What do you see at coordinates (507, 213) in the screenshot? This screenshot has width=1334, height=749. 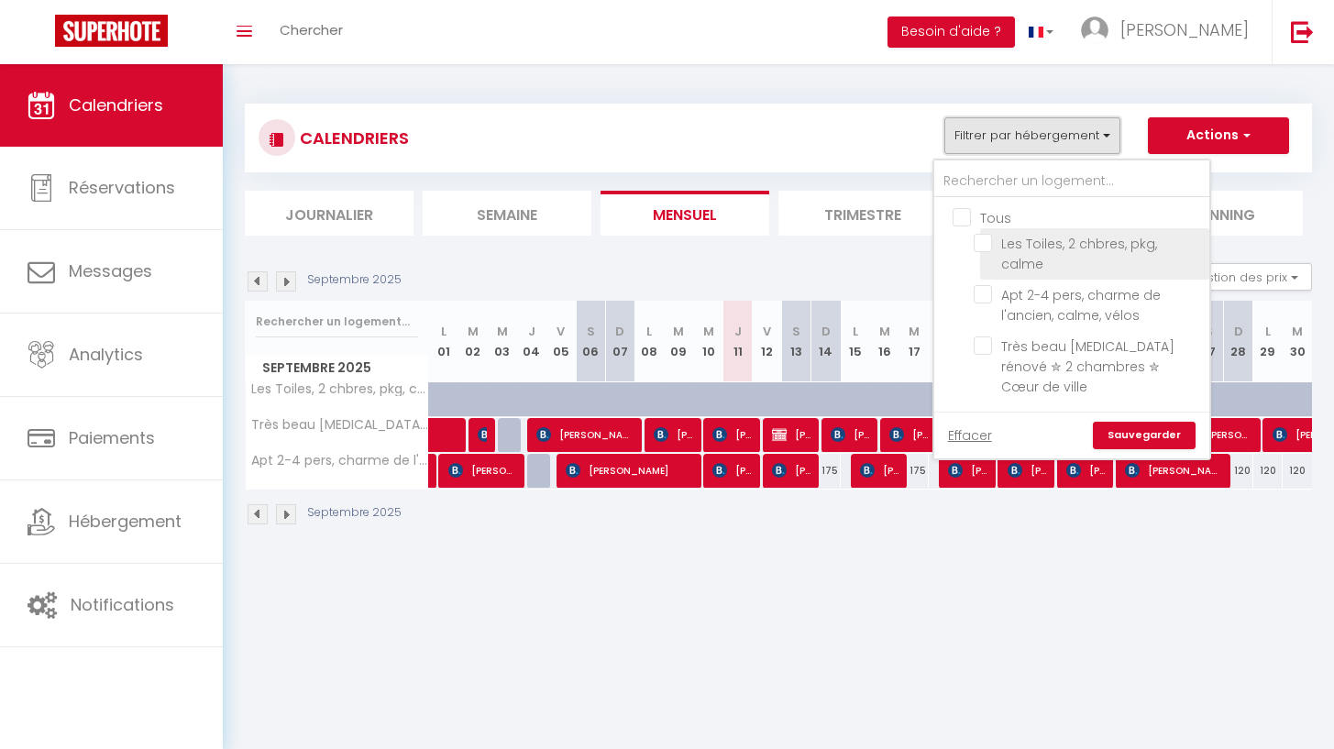 I see `li: Semaine` at bounding box center [507, 213].